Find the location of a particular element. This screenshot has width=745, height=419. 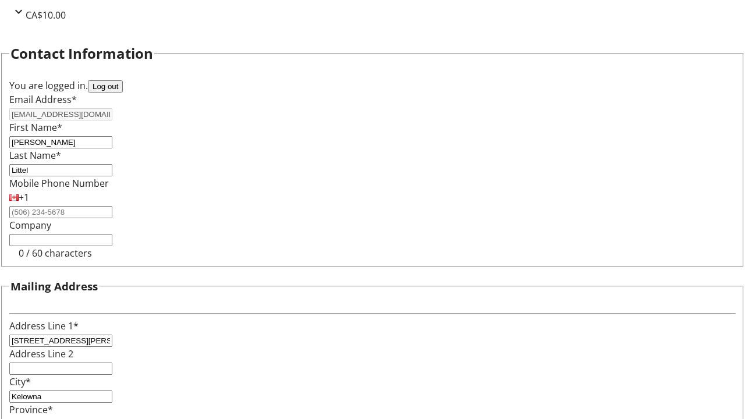

label: Address Line 1* is located at coordinates (44, 326).